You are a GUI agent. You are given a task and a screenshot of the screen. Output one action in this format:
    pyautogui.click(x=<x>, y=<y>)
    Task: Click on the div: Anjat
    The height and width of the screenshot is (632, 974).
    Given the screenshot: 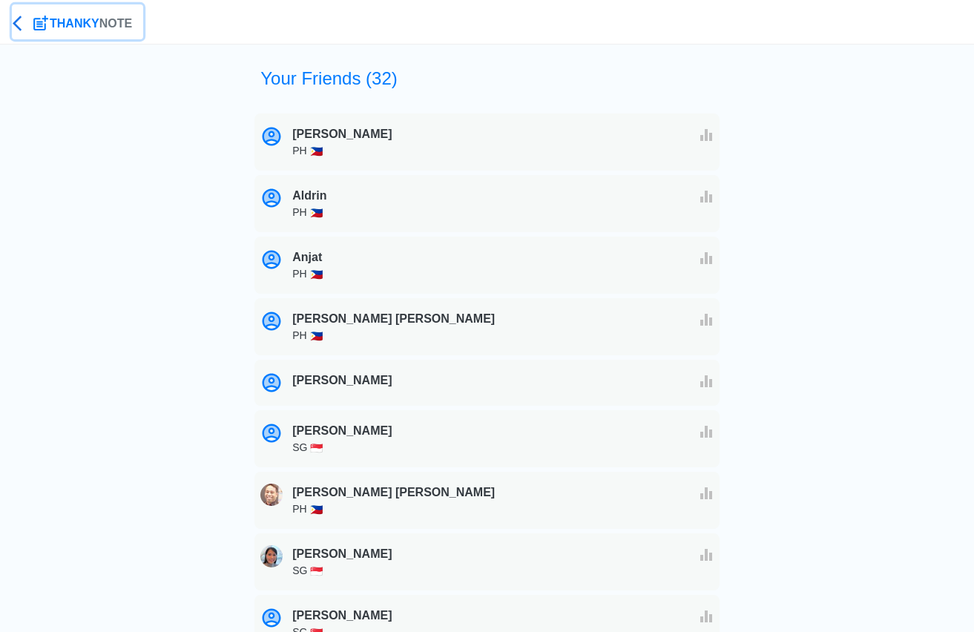 What is the action you would take?
    pyautogui.click(x=307, y=257)
    